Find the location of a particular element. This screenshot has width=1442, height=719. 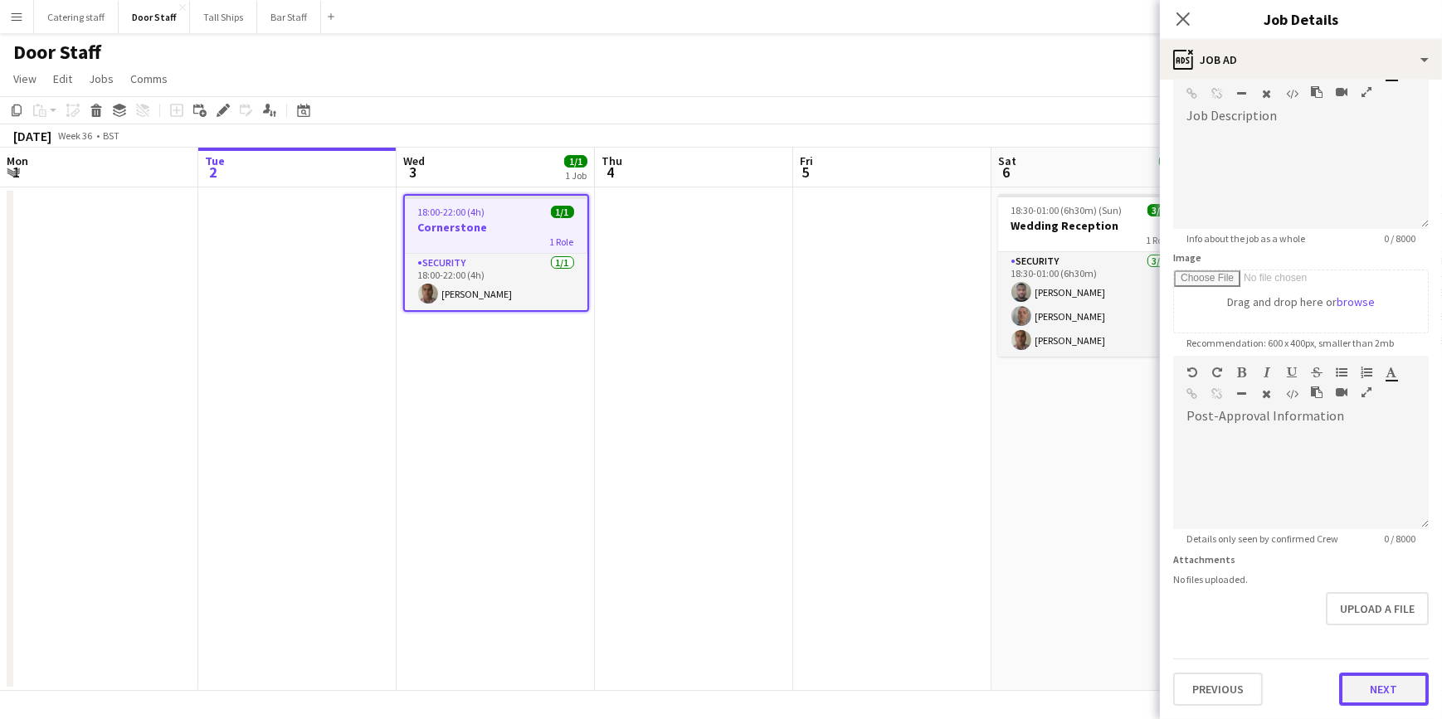

button: Upload a file is located at coordinates (1377, 609).